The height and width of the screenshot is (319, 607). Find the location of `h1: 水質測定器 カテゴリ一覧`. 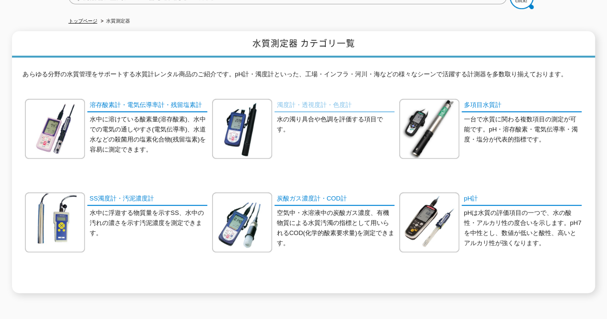

h1: 水質測定器 カテゴリ一覧 is located at coordinates (303, 44).